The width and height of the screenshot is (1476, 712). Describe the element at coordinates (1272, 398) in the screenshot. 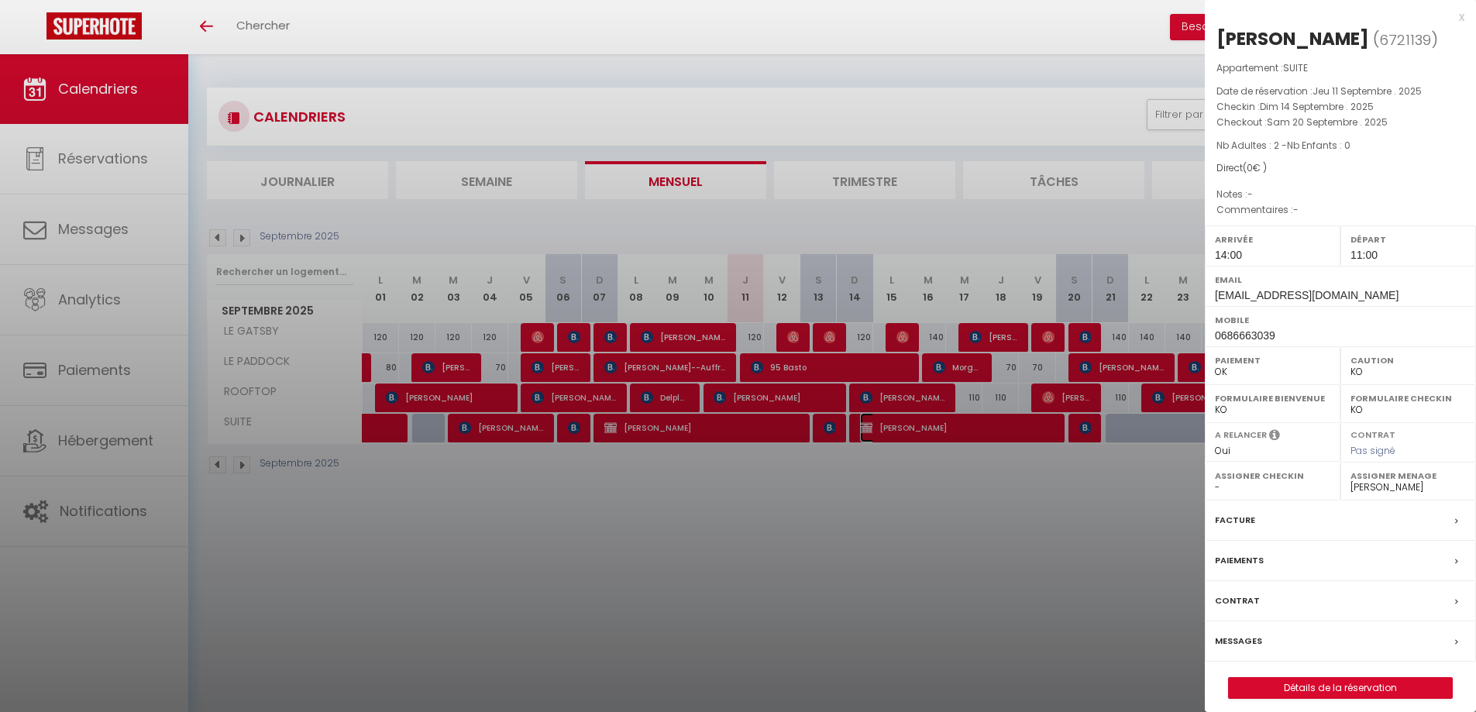

I see `label: Formulaire Bienvenue` at that location.